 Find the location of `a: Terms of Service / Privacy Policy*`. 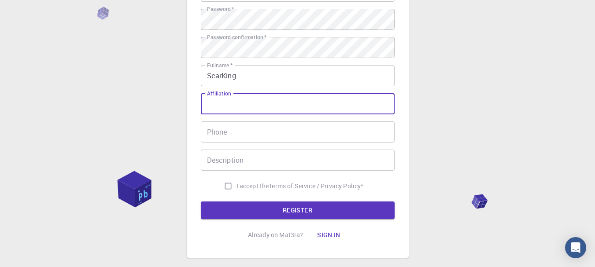

a: Terms of Service / Privacy Policy* is located at coordinates (316, 186).